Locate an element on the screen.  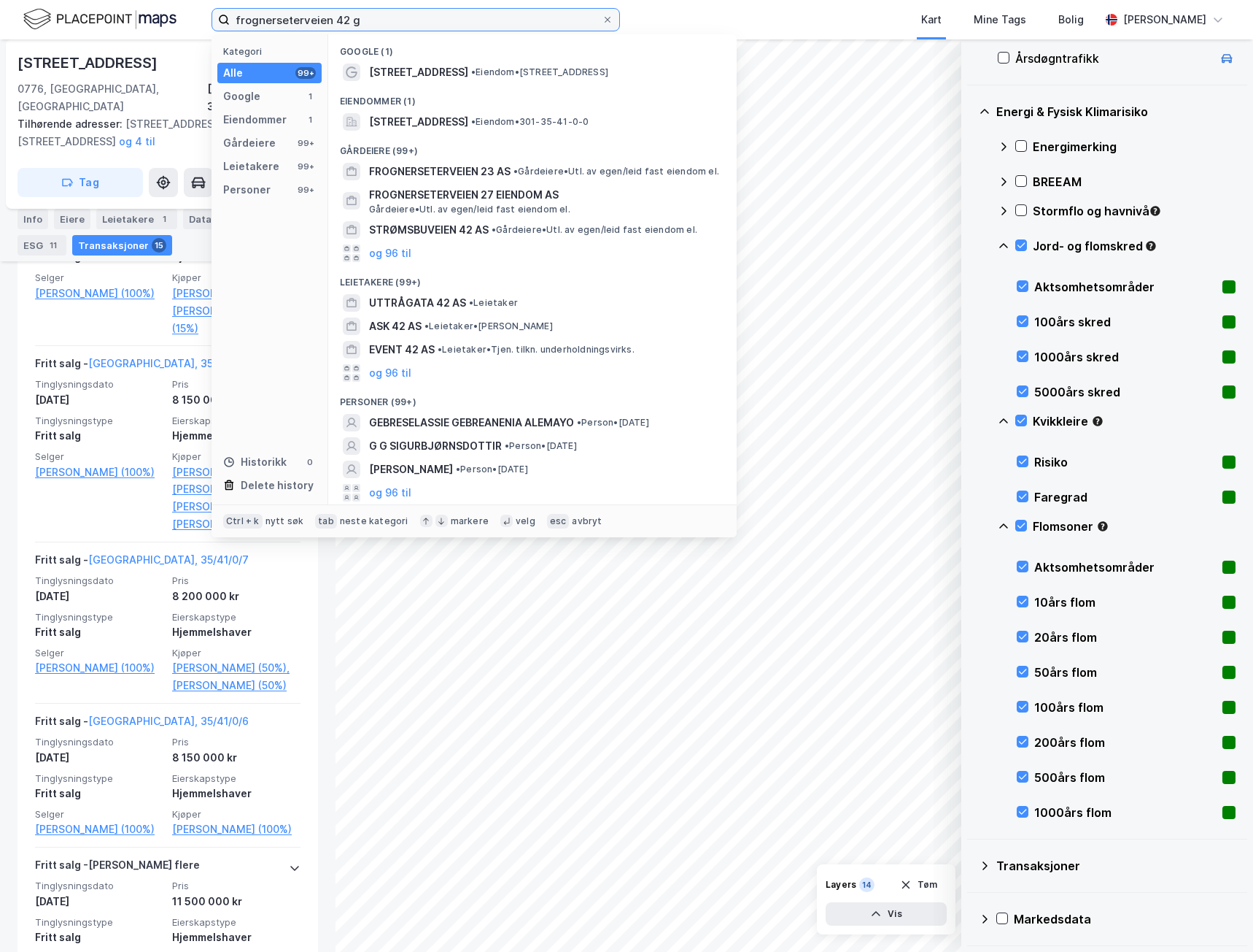
div: markere is located at coordinates (470, 521).